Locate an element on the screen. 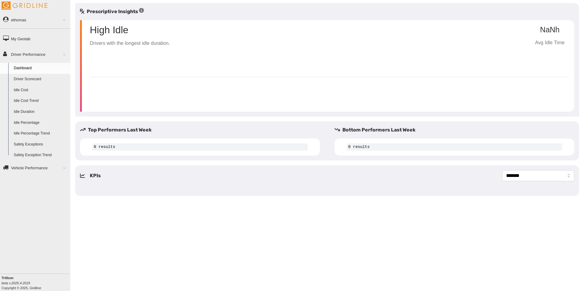 The width and height of the screenshot is (584, 291). h5: Top Performers Last Week is located at coordinates (202, 130).